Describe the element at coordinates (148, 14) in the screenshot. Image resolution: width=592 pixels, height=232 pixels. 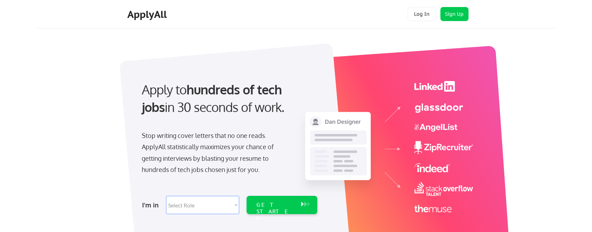
I see `div: ApplyAll` at that location.